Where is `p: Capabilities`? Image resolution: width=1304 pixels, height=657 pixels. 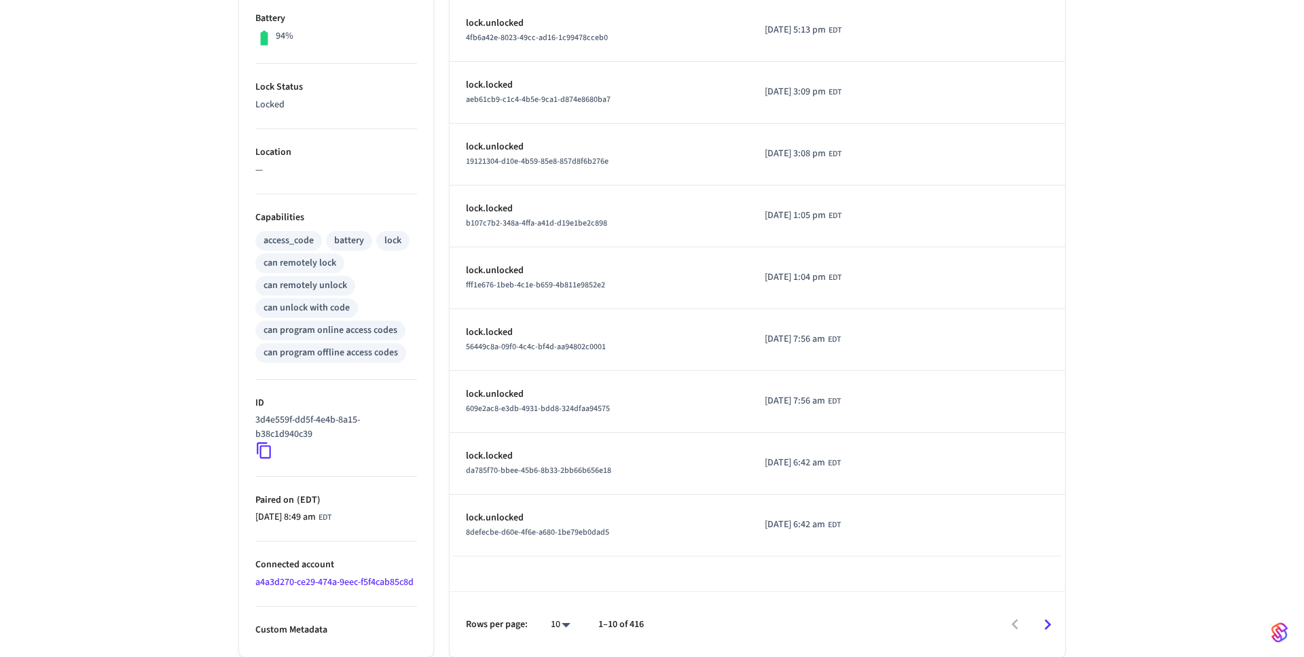 p: Capabilities is located at coordinates (336, 217).